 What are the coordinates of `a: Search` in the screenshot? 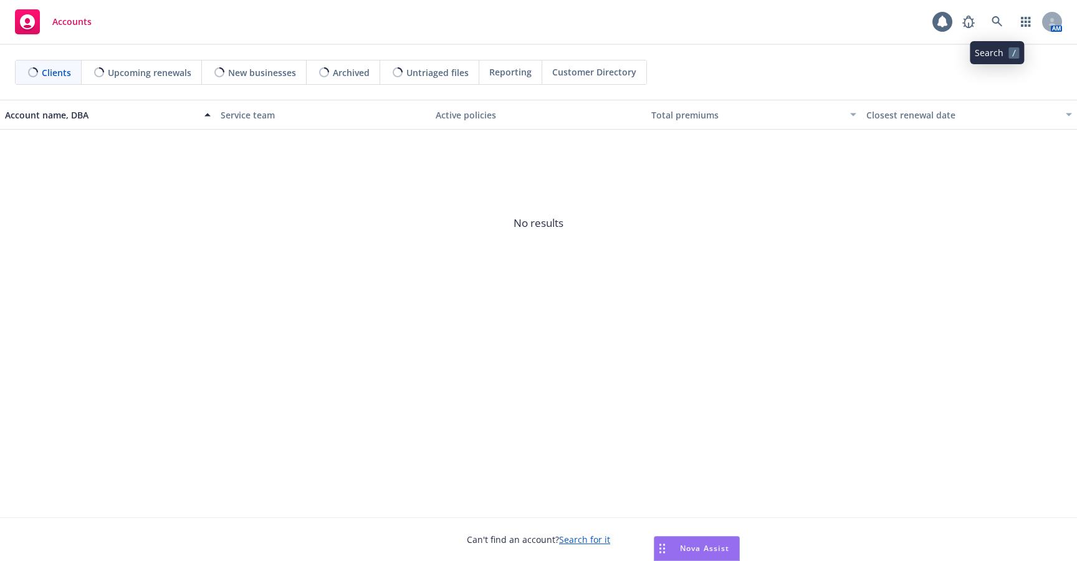 It's located at (998, 22).